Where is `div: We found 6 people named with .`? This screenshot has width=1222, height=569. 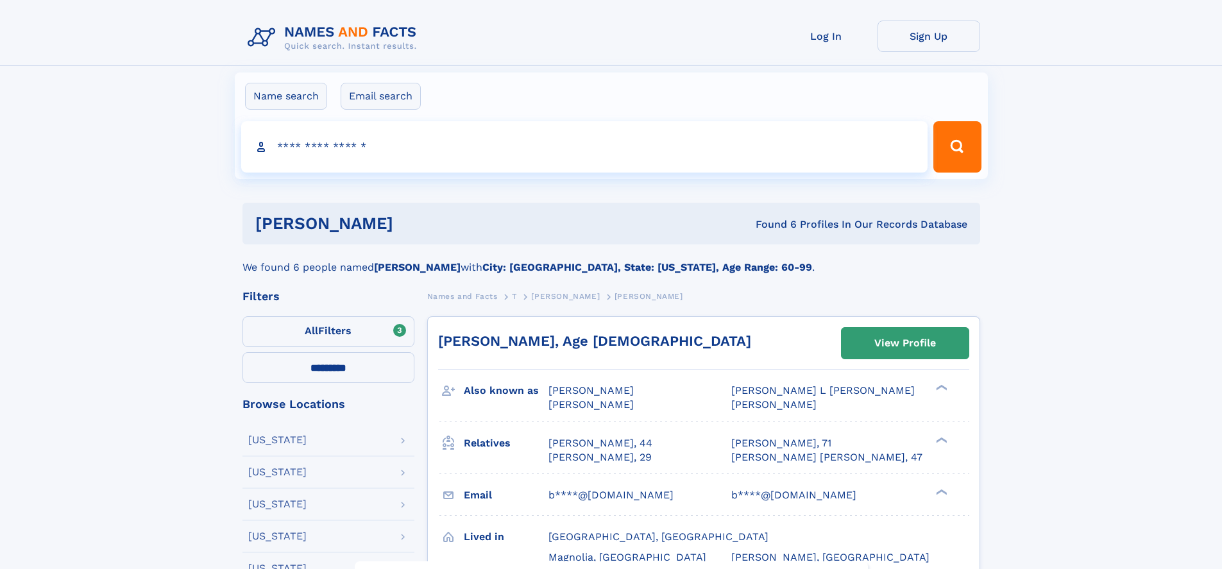
div: We found 6 people named with . is located at coordinates (611, 260).